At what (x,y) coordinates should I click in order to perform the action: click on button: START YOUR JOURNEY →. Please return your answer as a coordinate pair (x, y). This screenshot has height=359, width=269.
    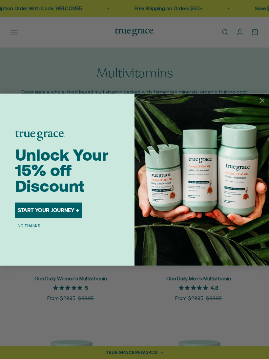
    Looking at the image, I should click on (49, 210).